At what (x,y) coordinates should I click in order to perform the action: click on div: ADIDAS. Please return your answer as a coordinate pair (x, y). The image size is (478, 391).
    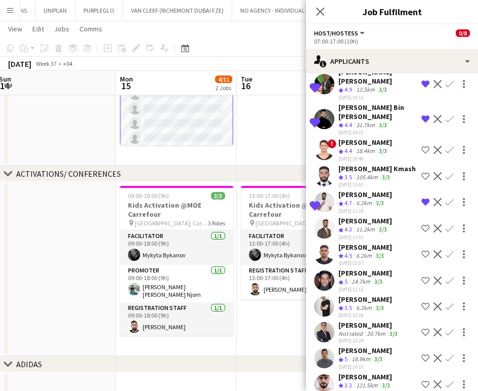
    Looking at the image, I should click on (29, 364).